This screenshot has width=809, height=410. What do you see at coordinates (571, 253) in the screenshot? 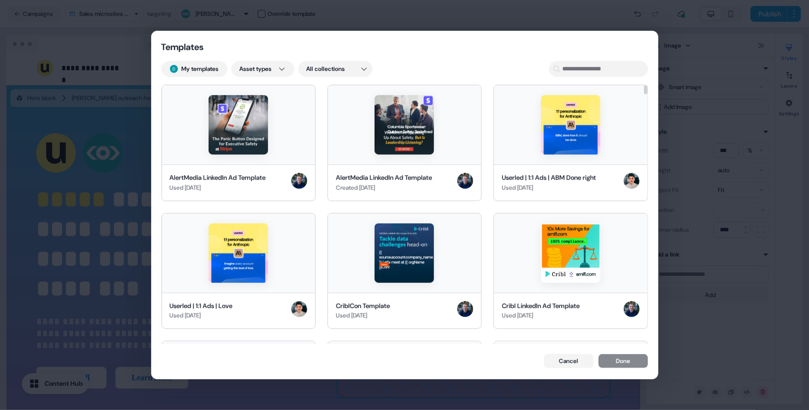
I see `img: Cribl LinkedIn Ad Template` at bounding box center [571, 253].